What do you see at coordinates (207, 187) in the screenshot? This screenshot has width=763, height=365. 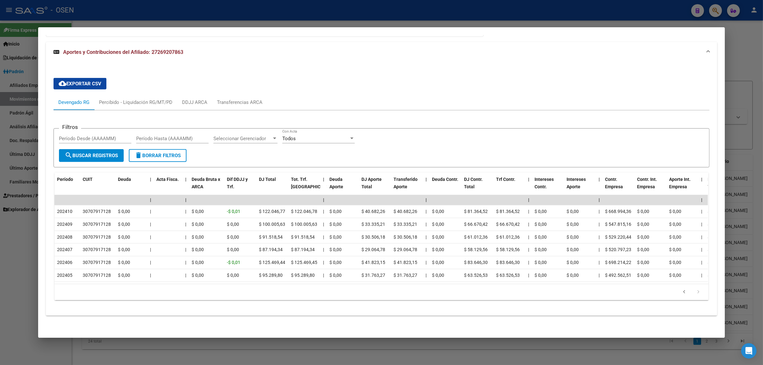 I see `datatable-header-cell: Deuda Bruta x ARCA` at bounding box center [207, 187].